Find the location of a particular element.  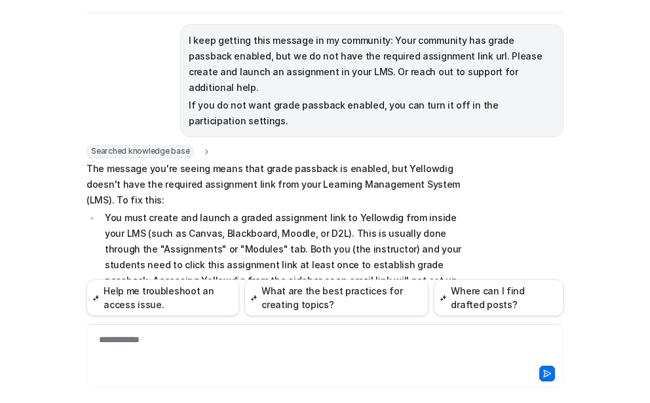

p: The message you're seeing means that grade passback is enabled, but Yellowdig doesn't have the re... is located at coordinates (278, 185).